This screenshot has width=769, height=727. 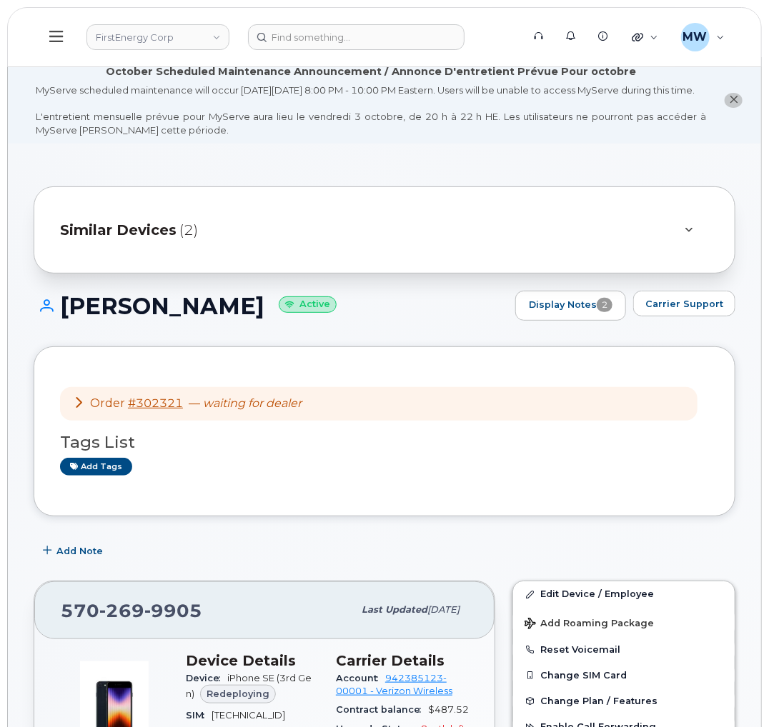 I want to click on span: Carrier Support, so click(x=684, y=304).